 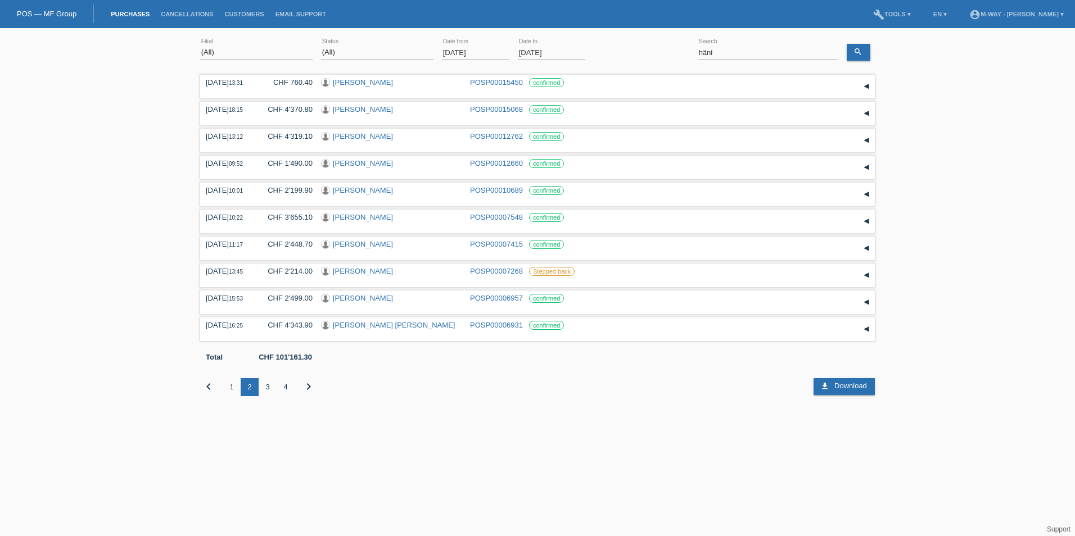 What do you see at coordinates (286, 387) in the screenshot?
I see `div: 4` at bounding box center [286, 387].